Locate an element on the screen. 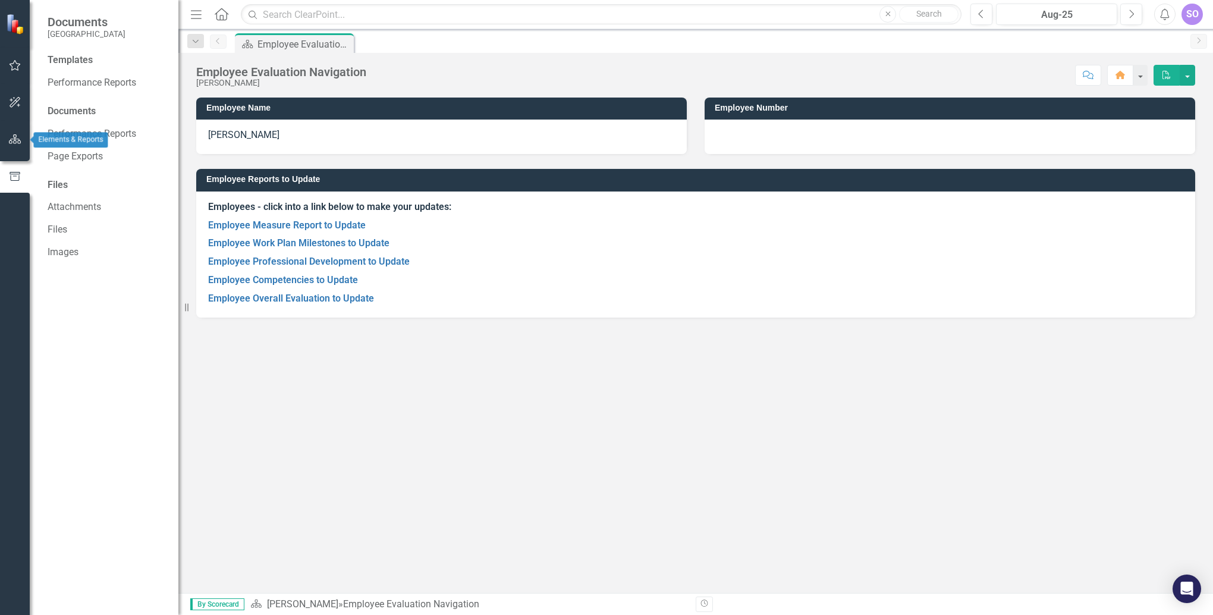  span: By Scorecard is located at coordinates (217, 604).